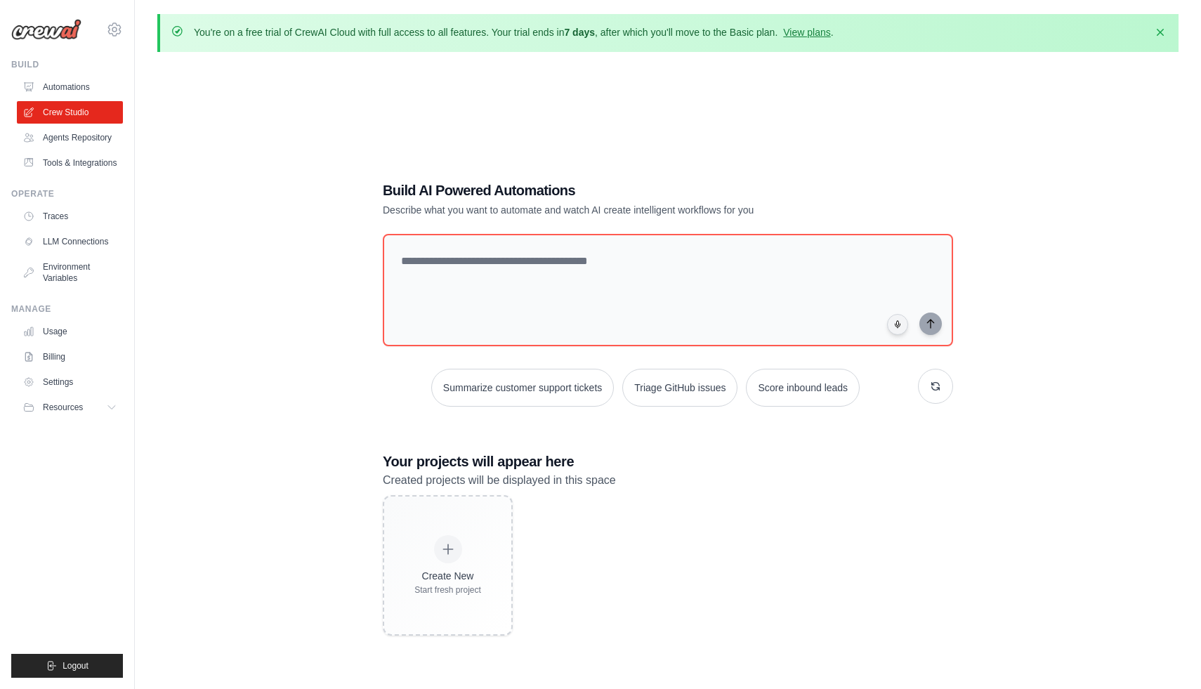 This screenshot has width=1201, height=689. I want to click on span: Resources, so click(63, 407).